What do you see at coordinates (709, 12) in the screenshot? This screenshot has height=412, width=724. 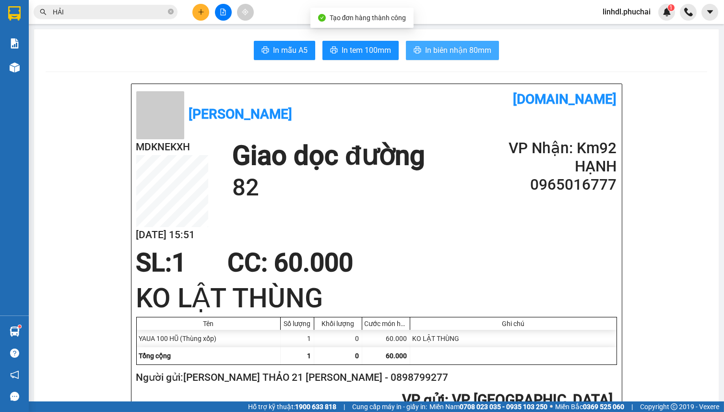 I see `button: caret-down` at bounding box center [709, 12].